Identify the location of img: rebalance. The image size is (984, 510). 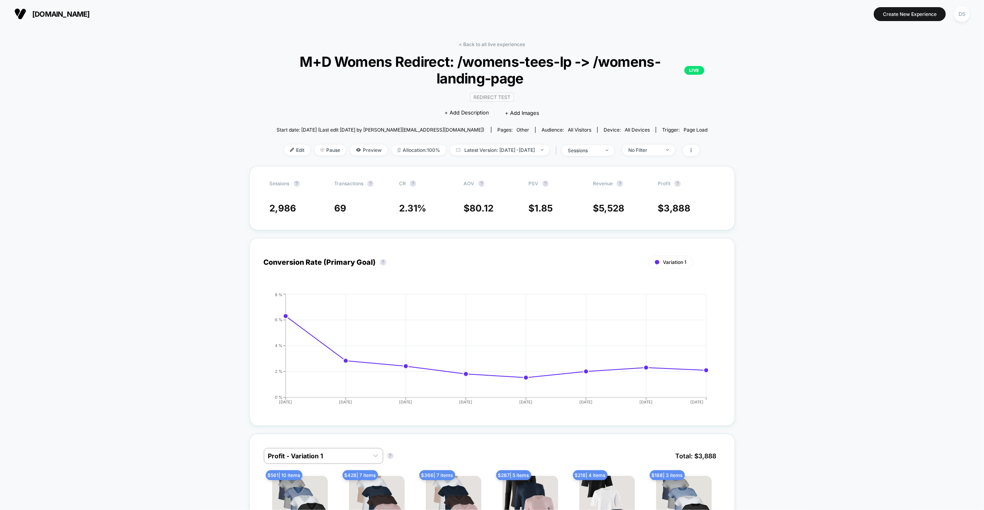
(399, 150).